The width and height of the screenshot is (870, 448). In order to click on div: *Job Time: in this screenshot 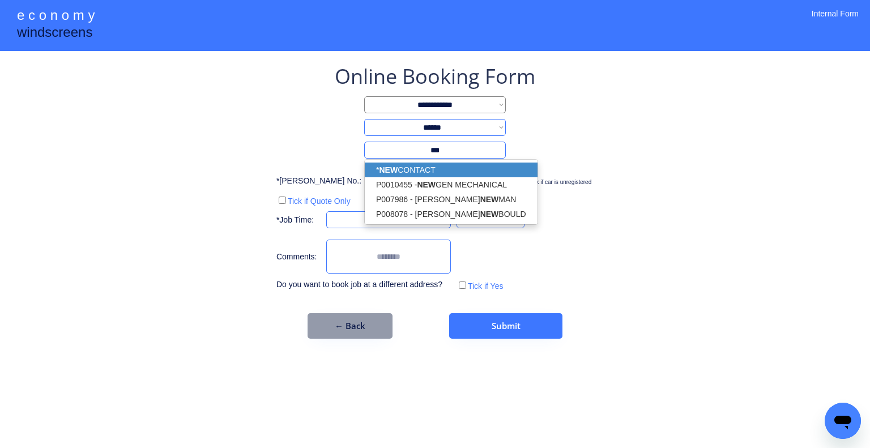, I will do `click(298, 220)`.